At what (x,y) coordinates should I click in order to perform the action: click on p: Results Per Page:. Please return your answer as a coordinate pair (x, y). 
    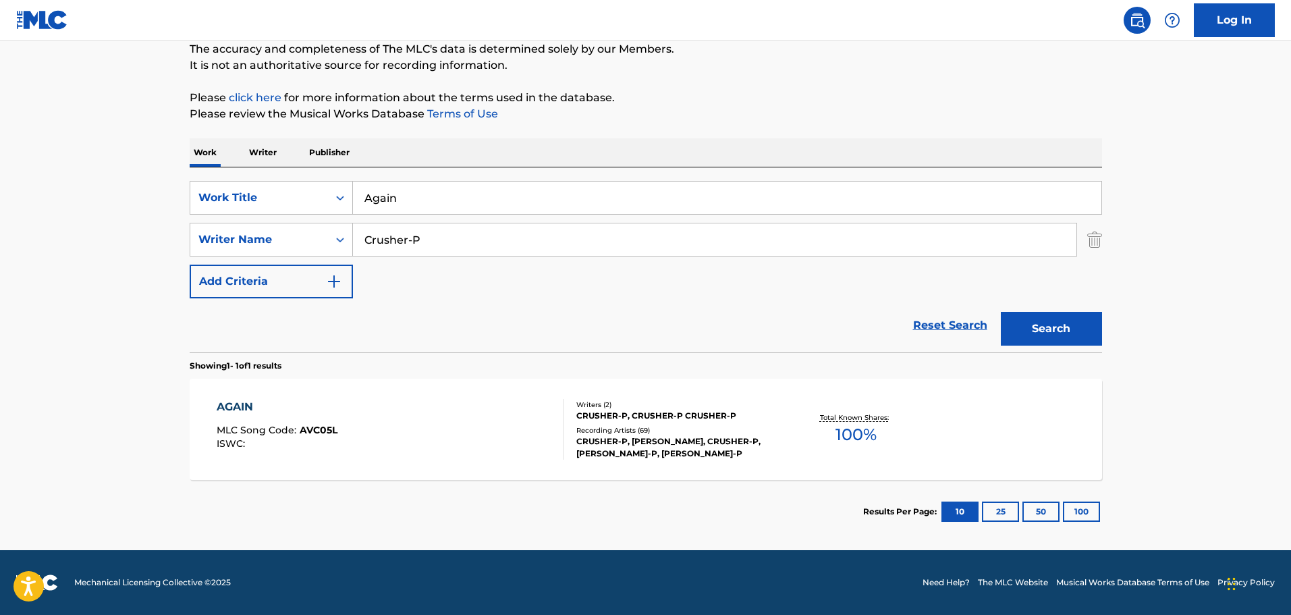
    Looking at the image, I should click on (902, 512).